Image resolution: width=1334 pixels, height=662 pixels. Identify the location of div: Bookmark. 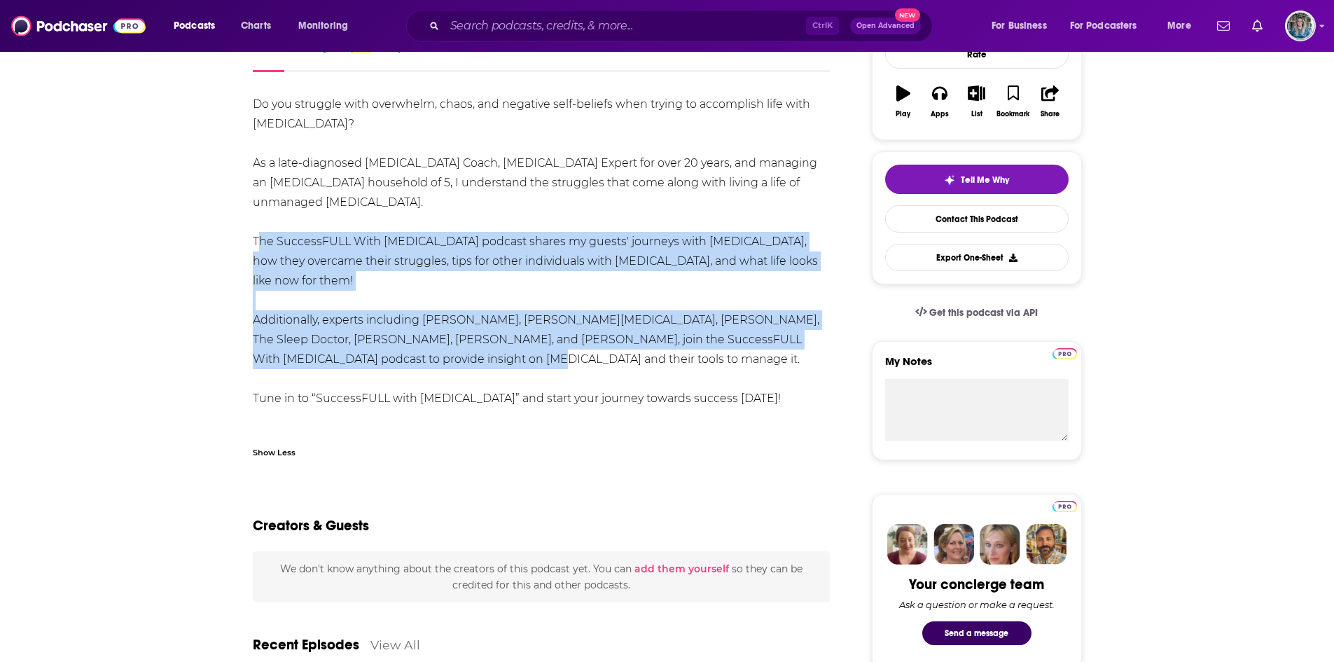
(1012, 114).